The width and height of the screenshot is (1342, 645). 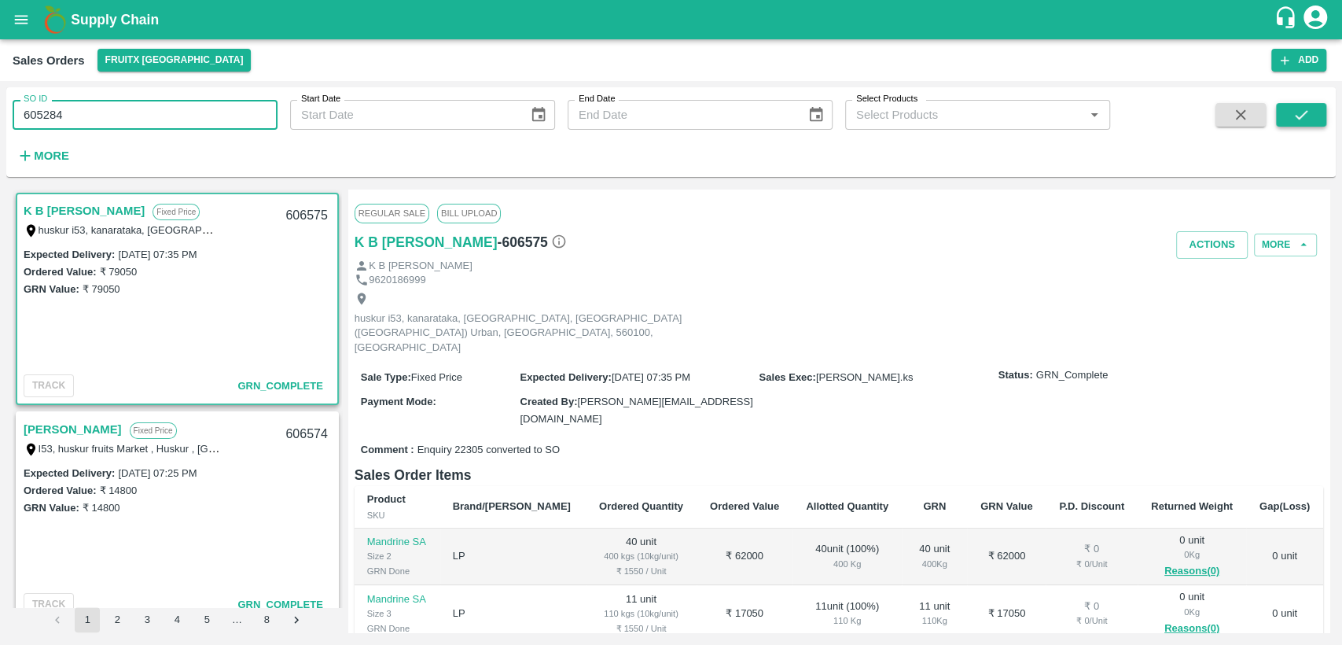 What do you see at coordinates (386, 377) in the screenshot?
I see `label: Sale Type :` at bounding box center [386, 377].